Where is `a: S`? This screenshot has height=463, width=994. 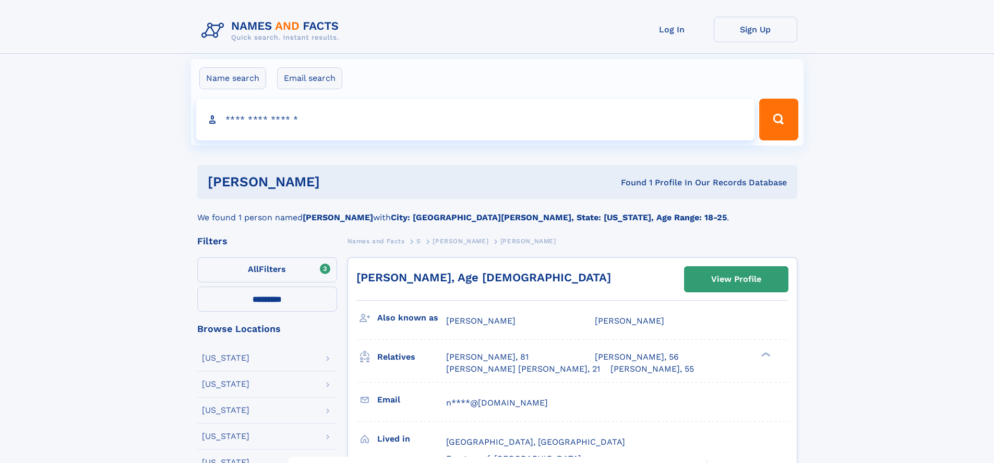
a: S is located at coordinates (419, 241).